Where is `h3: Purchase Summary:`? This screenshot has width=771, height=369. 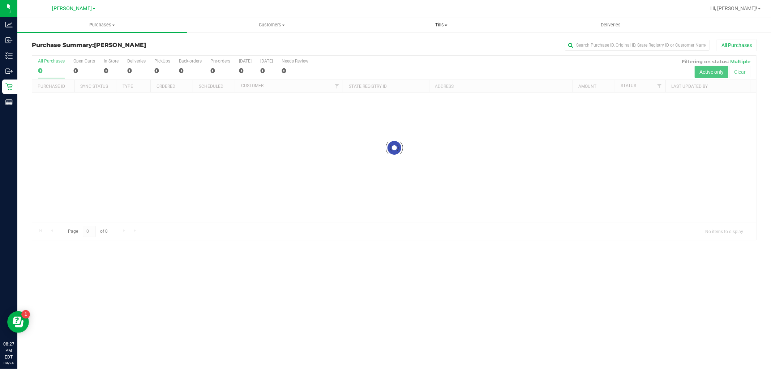 h3: Purchase Summary: is located at coordinates (152, 45).